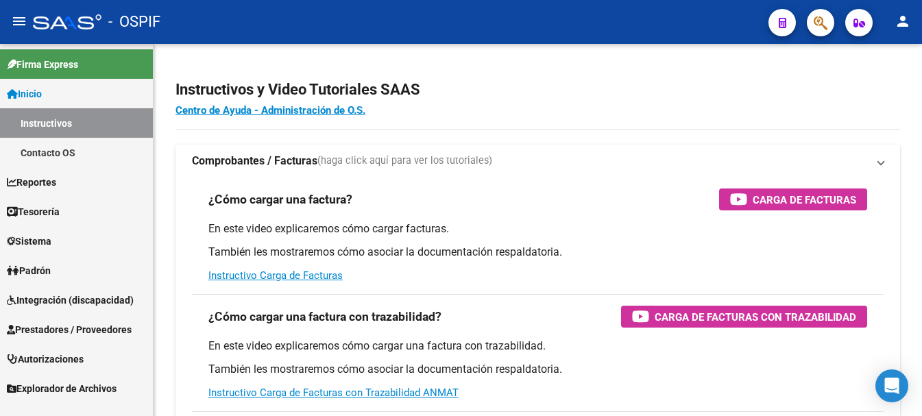 This screenshot has height=416, width=922. I want to click on div: Open Intercom Messenger, so click(892, 386).